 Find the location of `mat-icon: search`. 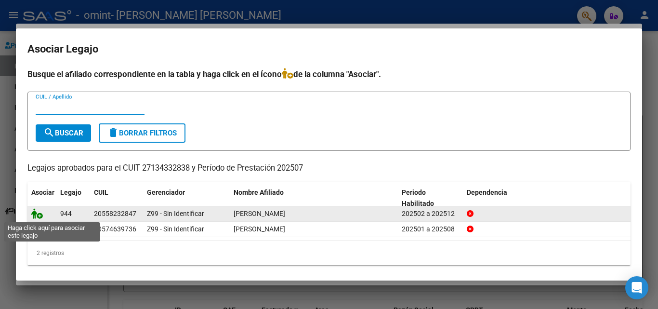

mat-icon: search is located at coordinates (49, 133).